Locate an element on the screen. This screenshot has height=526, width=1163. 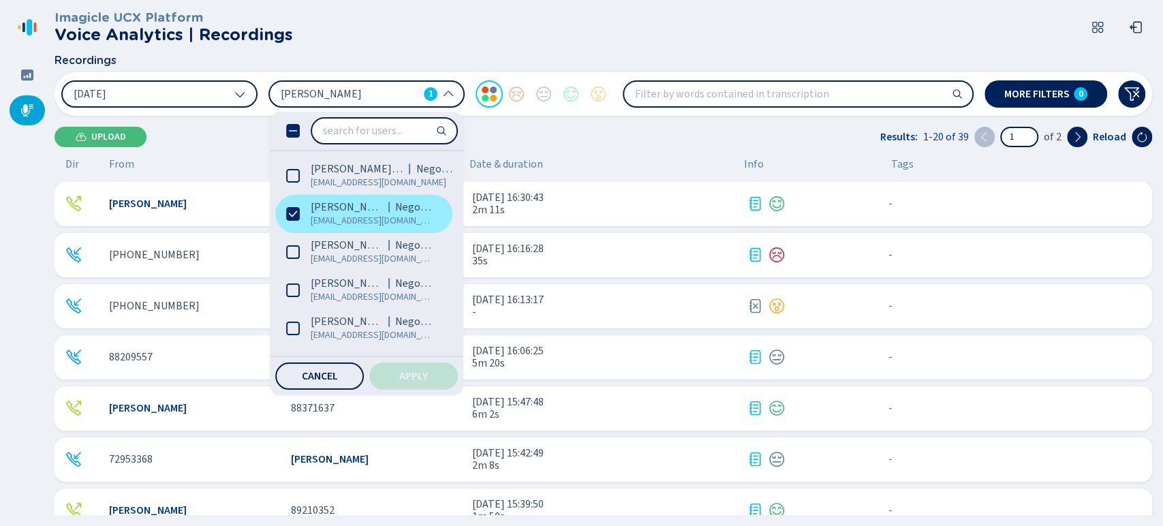
div: Negative sentiment is located at coordinates (777, 255).